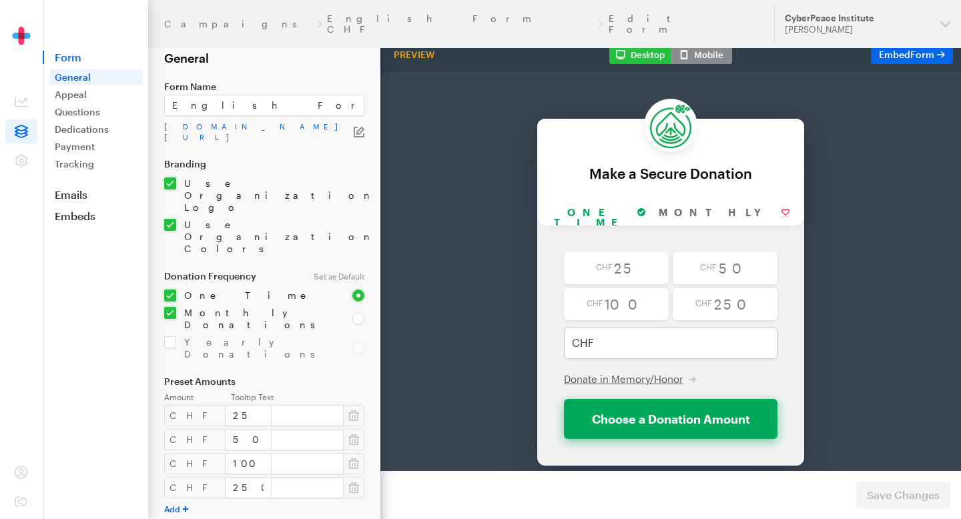  Describe the element at coordinates (907, 54) in the screenshot. I see `span: Embed` at that location.